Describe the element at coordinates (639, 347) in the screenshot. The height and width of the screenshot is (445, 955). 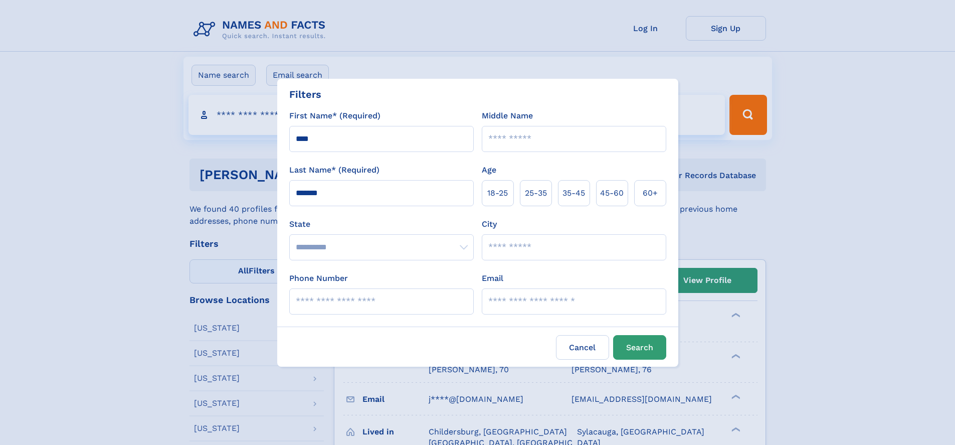
I see `button: Search` at that location.